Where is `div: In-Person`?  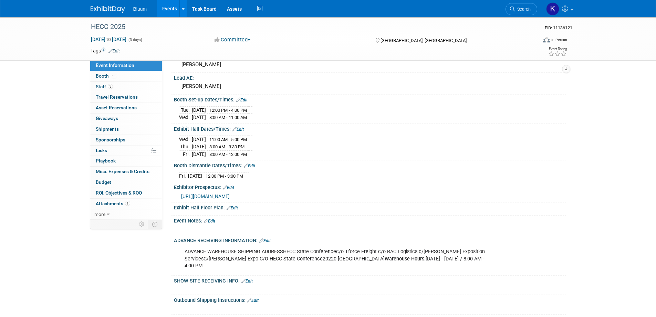 div: In-Person is located at coordinates (559, 40).